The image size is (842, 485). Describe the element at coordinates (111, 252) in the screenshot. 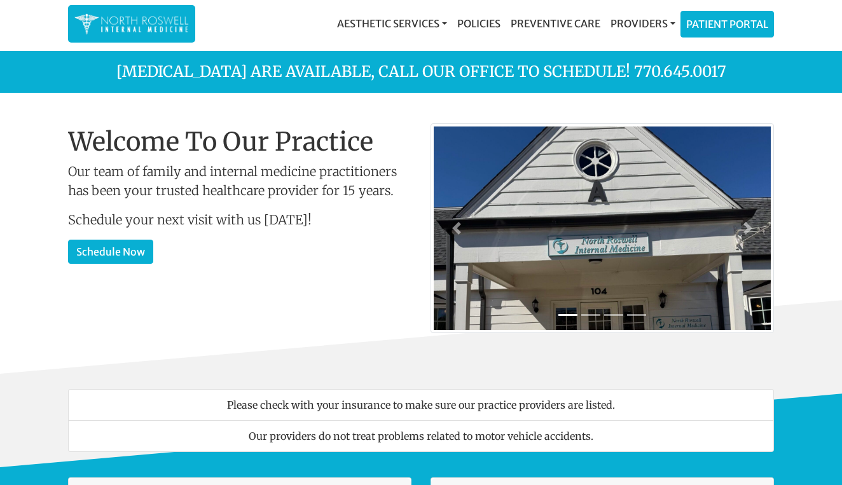

I see `a: Schedule Now` at that location.